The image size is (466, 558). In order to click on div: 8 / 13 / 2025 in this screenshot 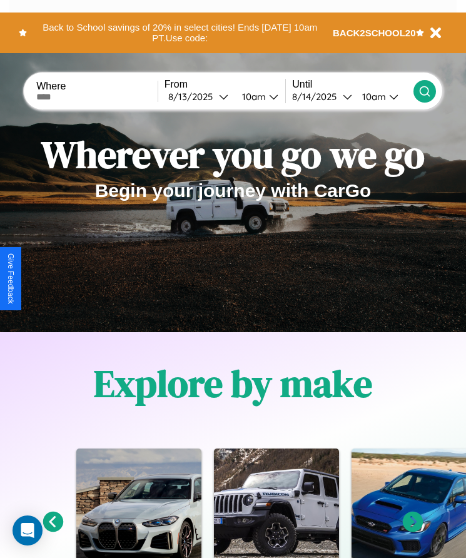, I will do `click(193, 96)`.